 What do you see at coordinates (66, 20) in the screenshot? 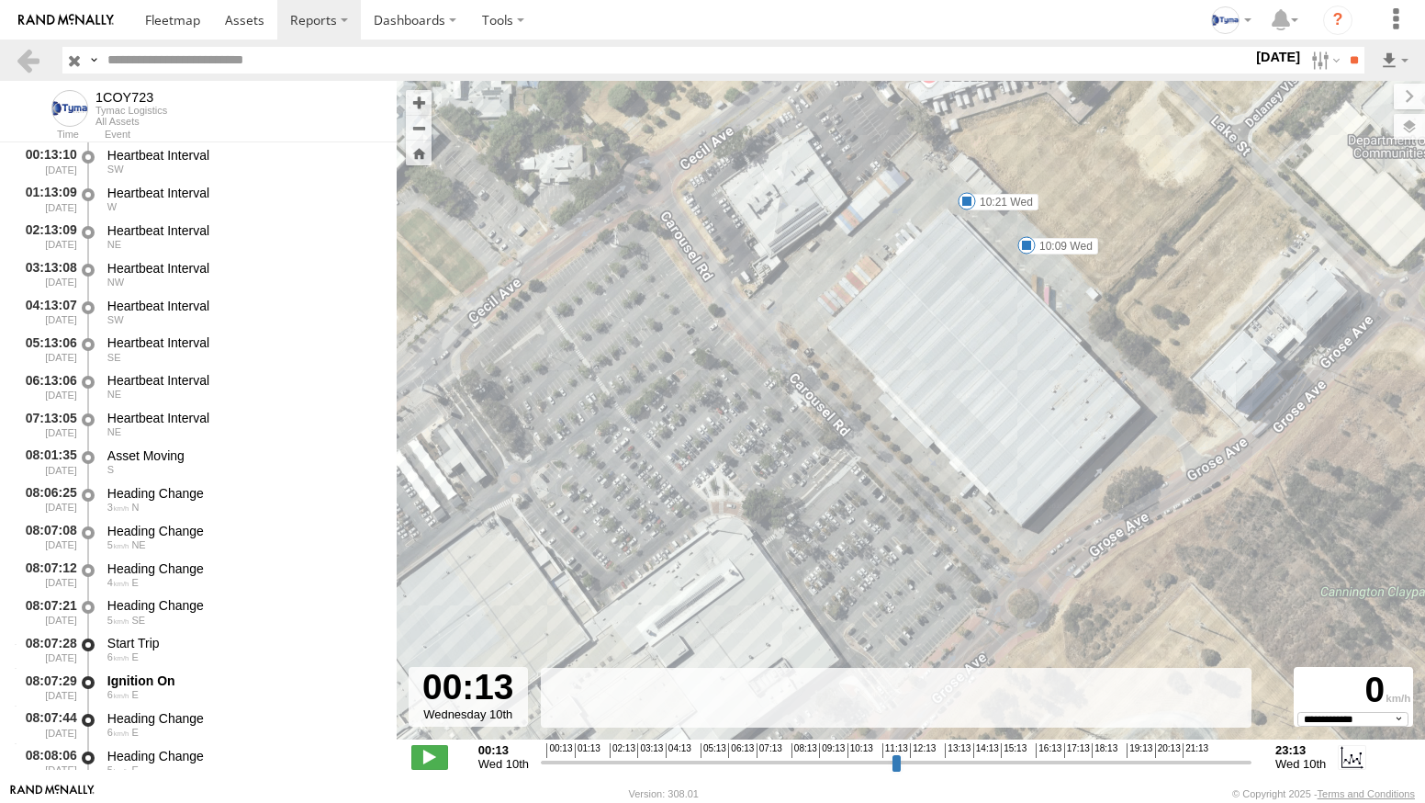
I see `img: rand-logo.svg` at bounding box center [66, 20].